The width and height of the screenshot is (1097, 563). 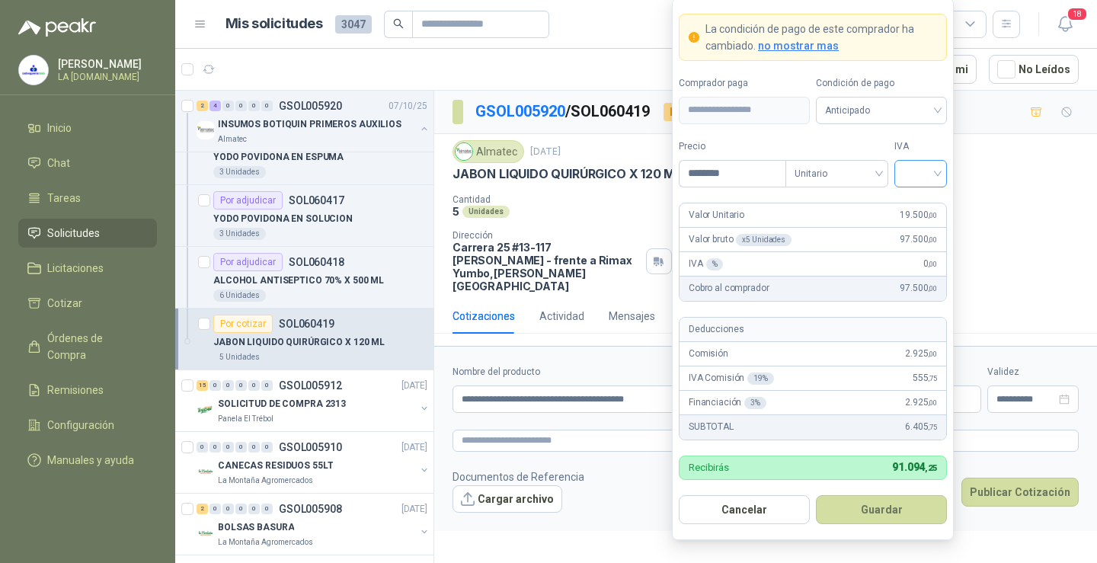 I want to click on span: ,25, so click(x=931, y=468).